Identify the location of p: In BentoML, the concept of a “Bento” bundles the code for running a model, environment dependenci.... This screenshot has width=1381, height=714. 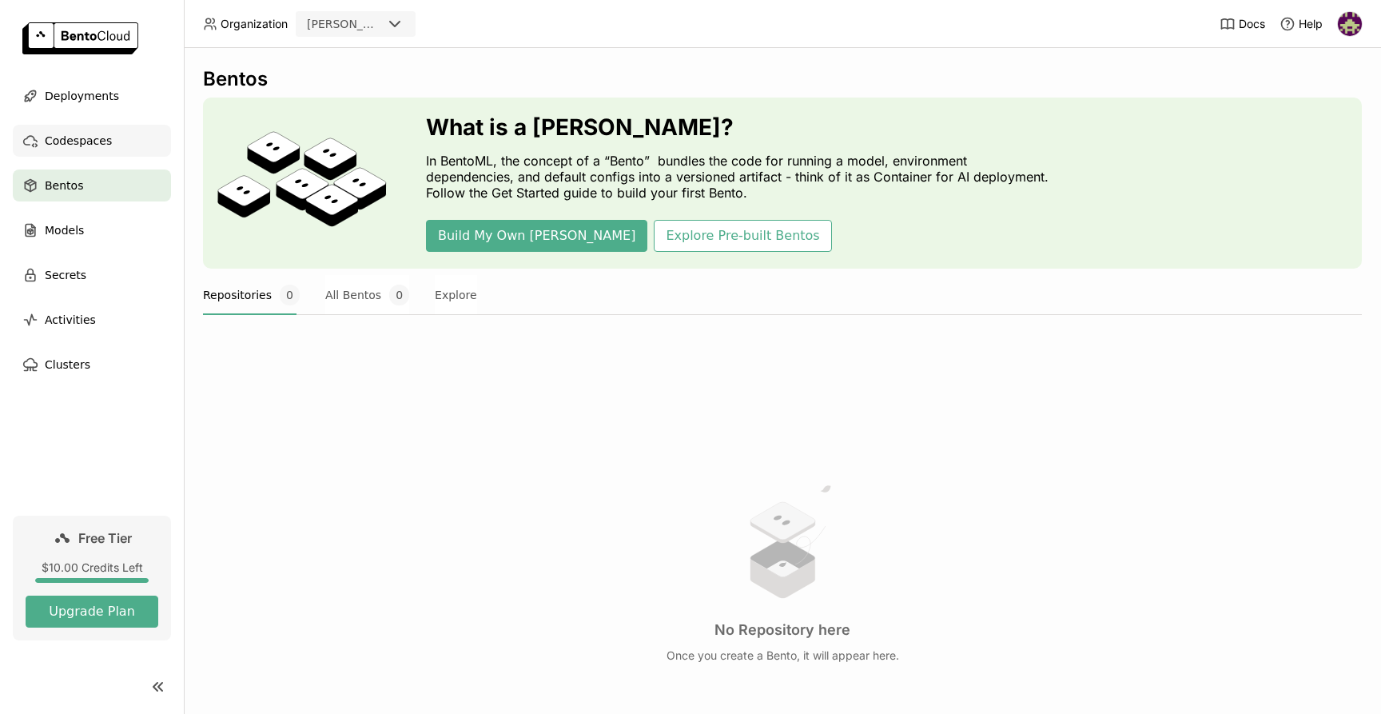
(742, 177).